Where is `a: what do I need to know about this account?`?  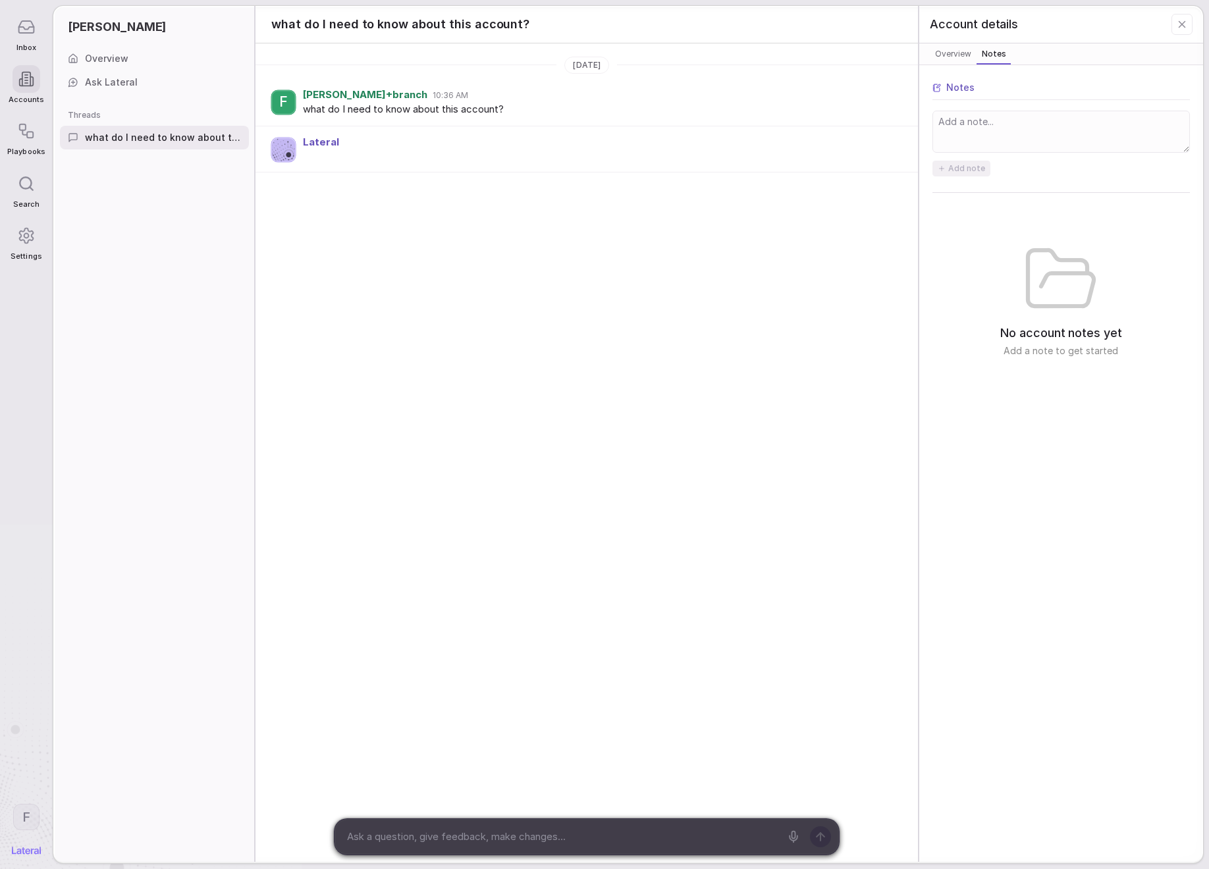
a: what do I need to know about this account? is located at coordinates (154, 138).